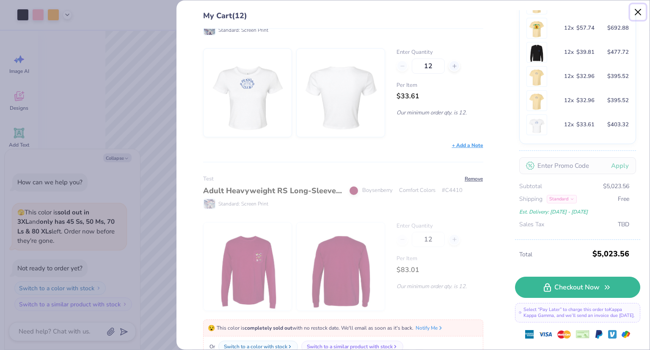 Image resolution: width=650 pixels, height=350 pixels. What do you see at coordinates (311, 328) in the screenshot?
I see `span: This color is with no restock date. We'll email as soon as it's back.` at bounding box center [311, 328].